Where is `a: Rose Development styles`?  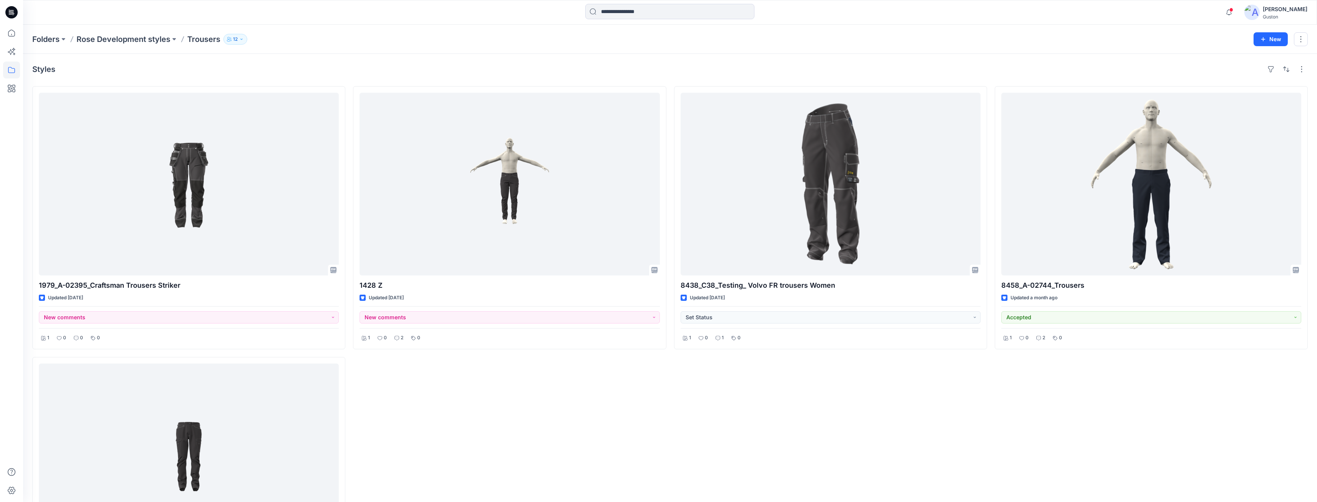 a: Rose Development styles is located at coordinates (123, 39).